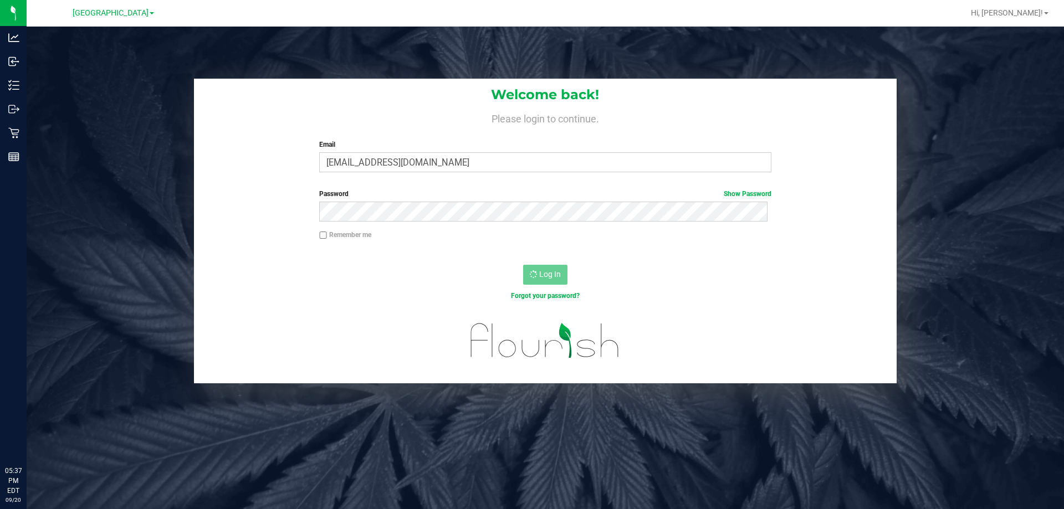 The width and height of the screenshot is (1064, 509). Describe the element at coordinates (334, 194) in the screenshot. I see `span: Password` at that location.